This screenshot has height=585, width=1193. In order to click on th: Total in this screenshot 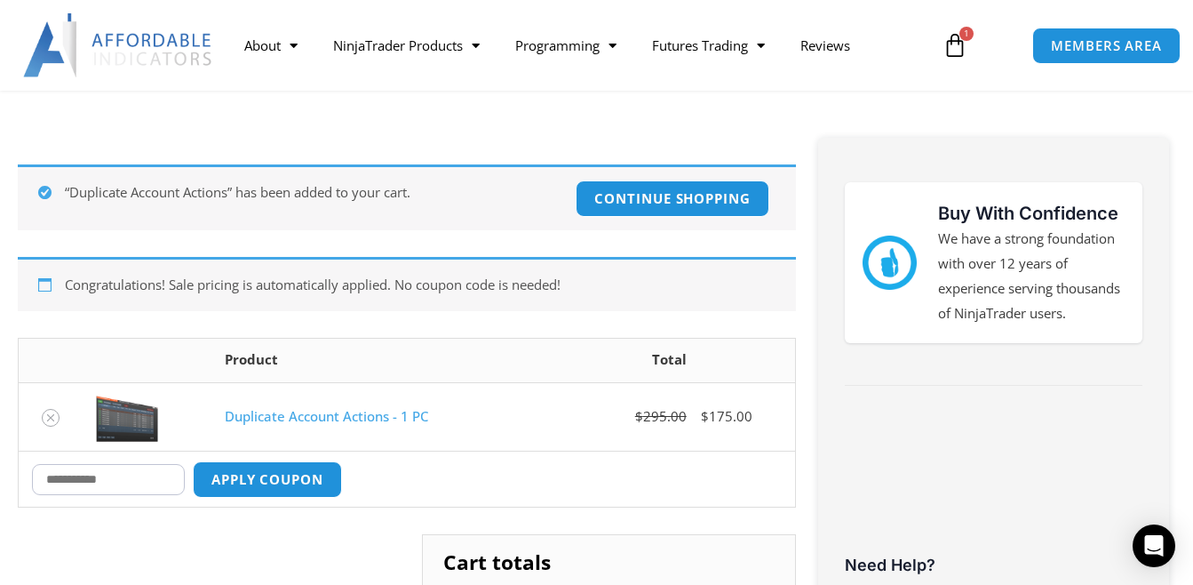, I will do `click(670, 360)`.